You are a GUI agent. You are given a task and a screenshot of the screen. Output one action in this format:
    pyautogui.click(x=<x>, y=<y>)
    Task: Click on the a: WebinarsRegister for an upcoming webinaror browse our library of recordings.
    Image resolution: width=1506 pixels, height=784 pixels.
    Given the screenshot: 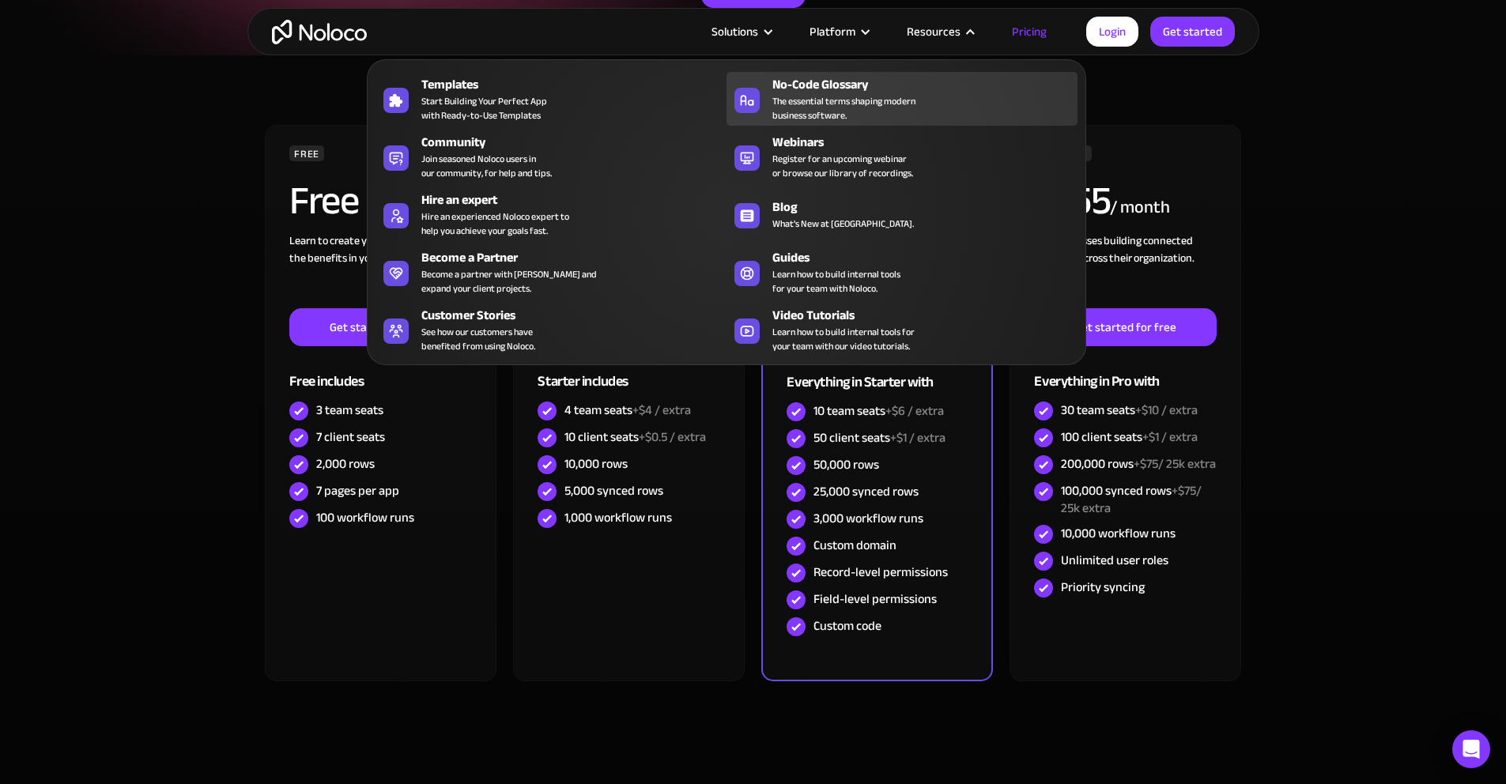 What is the action you would take?
    pyautogui.click(x=902, y=157)
    